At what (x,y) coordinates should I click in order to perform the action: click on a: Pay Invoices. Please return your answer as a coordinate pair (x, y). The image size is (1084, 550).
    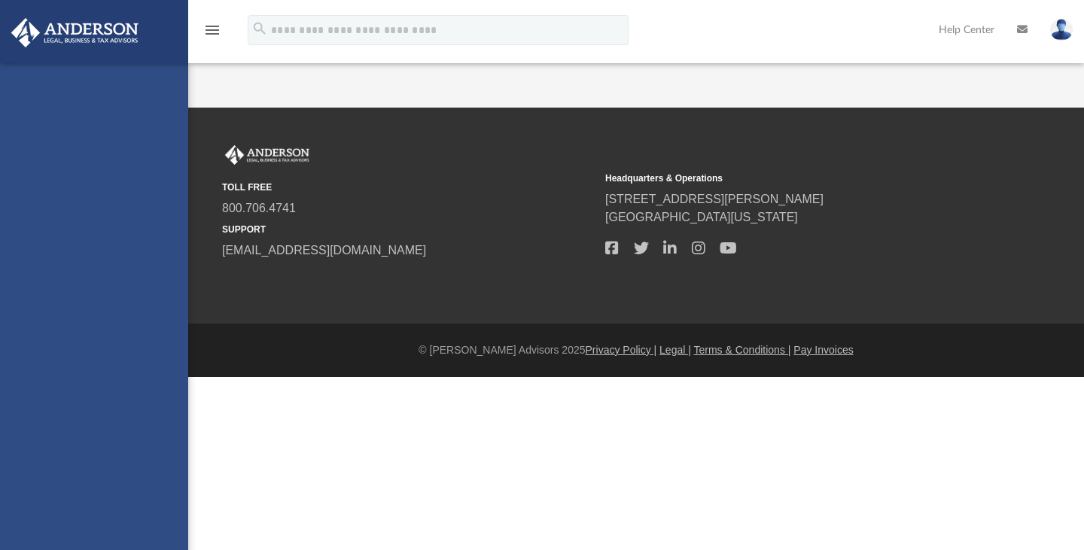
    Looking at the image, I should click on (823, 350).